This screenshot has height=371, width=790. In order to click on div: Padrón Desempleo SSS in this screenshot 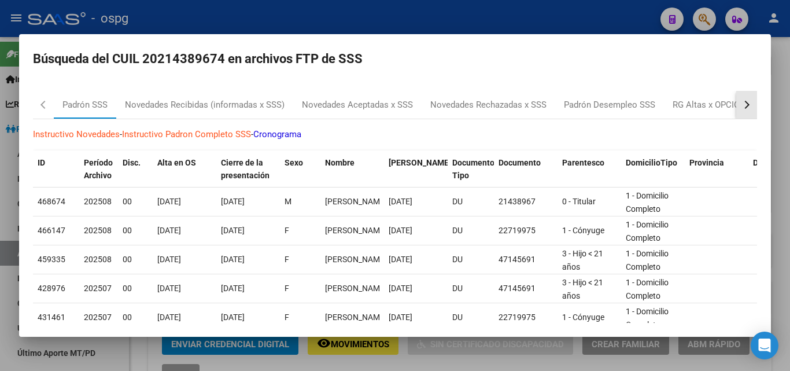, I will do `click(609, 105)`.